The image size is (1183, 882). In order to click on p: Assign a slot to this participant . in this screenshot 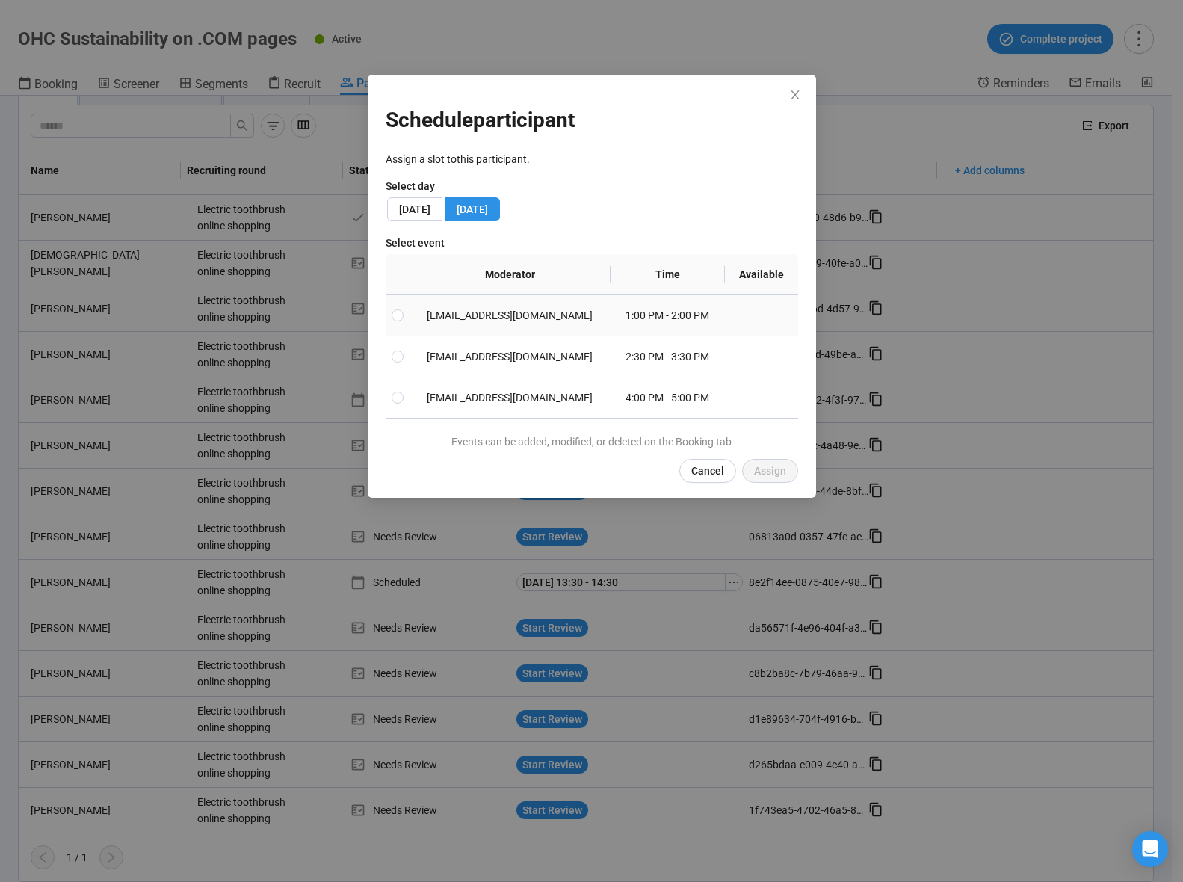, I will do `click(592, 159)`.